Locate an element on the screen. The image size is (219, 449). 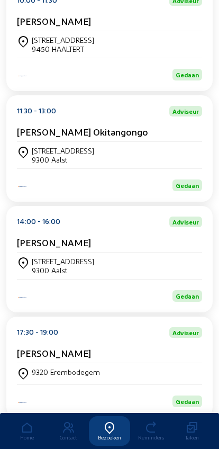
a: Home is located at coordinates (27, 431).